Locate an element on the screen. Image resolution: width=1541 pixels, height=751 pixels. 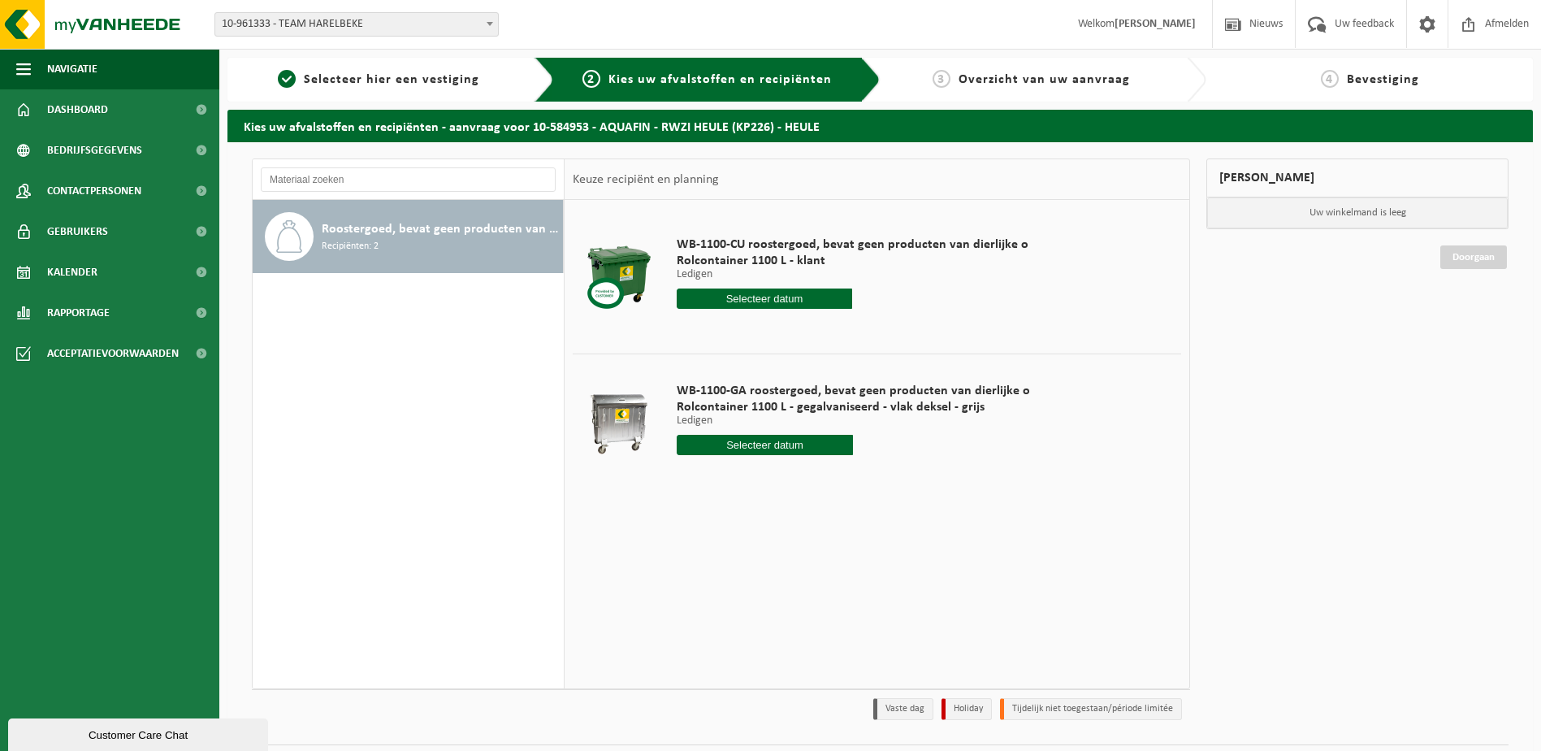
div: Keuze recipiënt en planning is located at coordinates (646, 180).